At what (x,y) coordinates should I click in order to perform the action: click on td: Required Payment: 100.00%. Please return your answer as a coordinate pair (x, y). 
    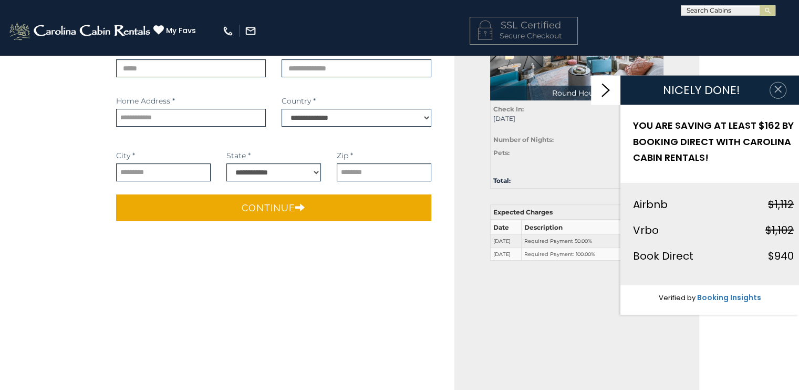
    Looking at the image, I should click on (572, 254).